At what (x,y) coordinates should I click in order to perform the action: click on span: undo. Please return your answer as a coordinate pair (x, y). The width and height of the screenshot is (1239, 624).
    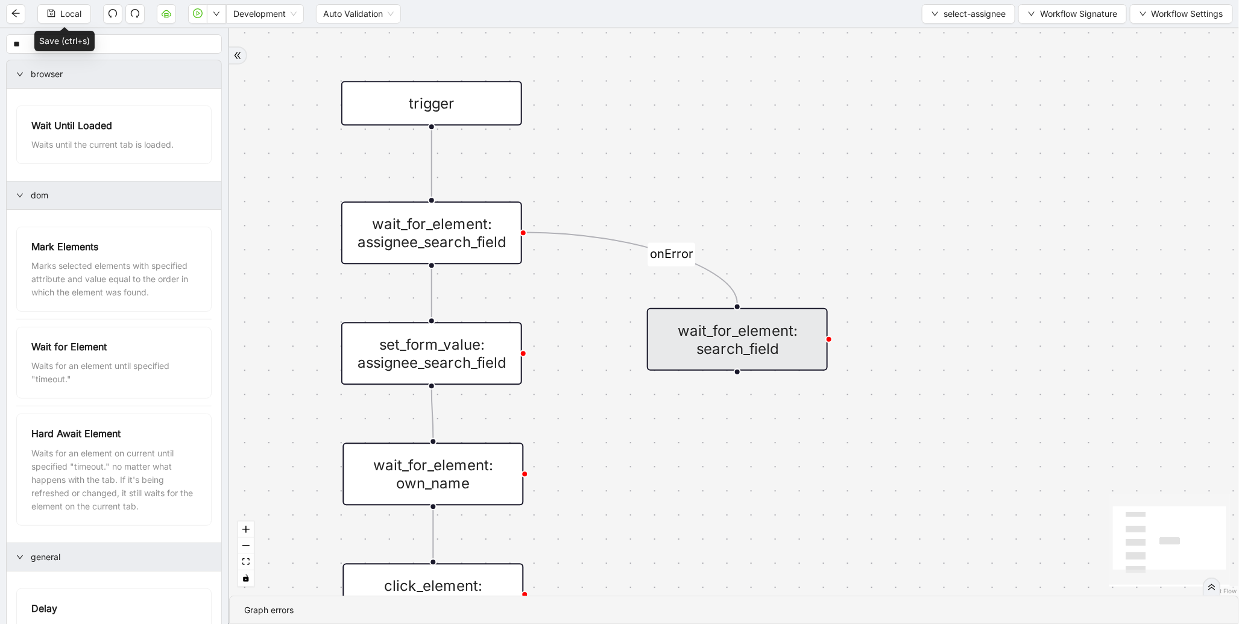
    Looking at the image, I should click on (113, 13).